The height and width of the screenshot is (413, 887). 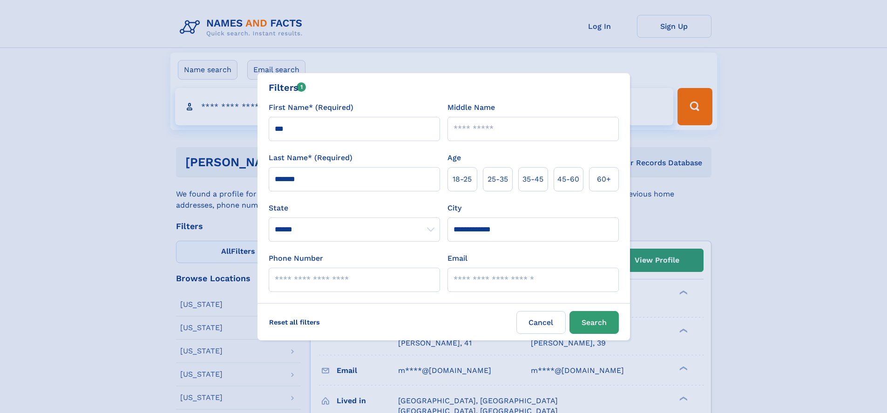 What do you see at coordinates (498, 179) in the screenshot?
I see `span: 25‑35` at bounding box center [498, 179].